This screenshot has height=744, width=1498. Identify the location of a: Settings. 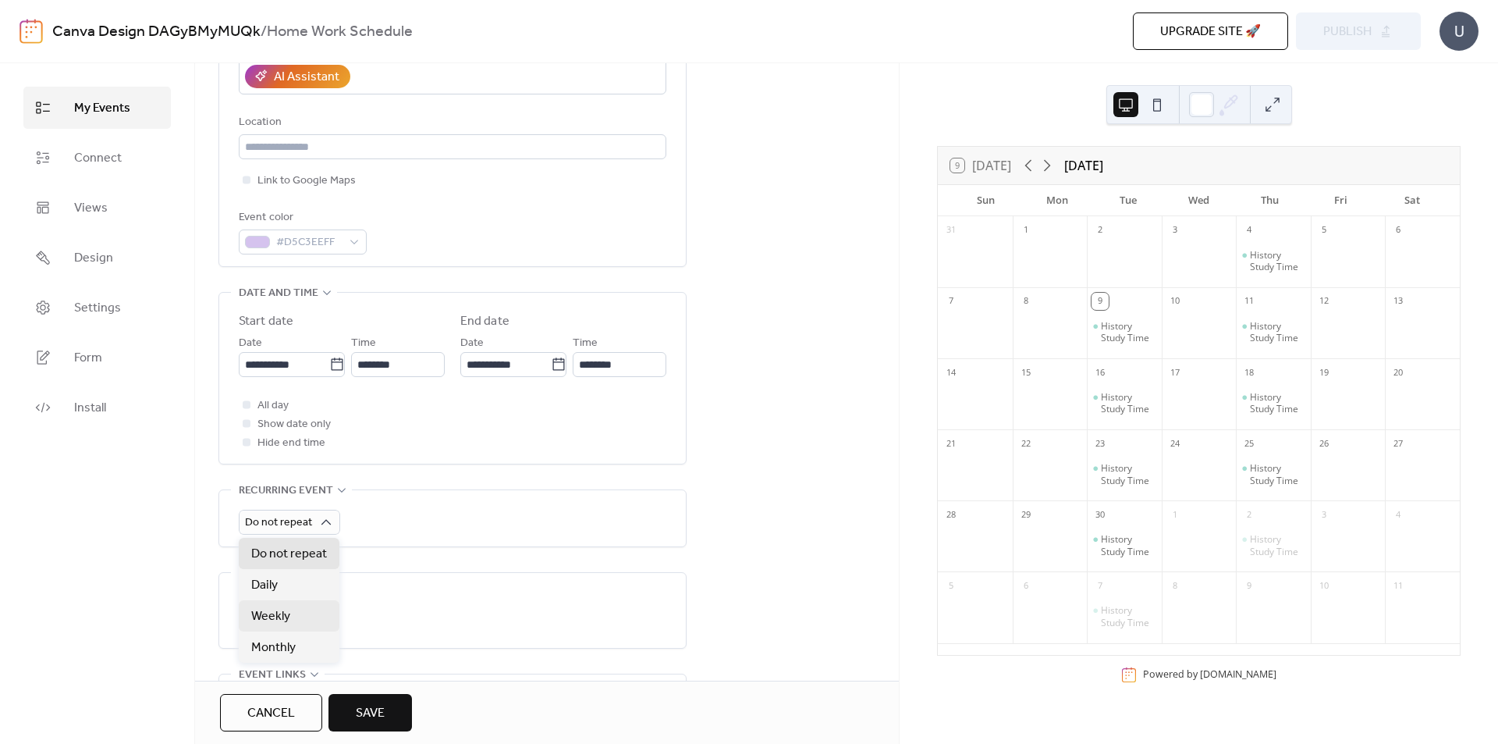
(97, 307).